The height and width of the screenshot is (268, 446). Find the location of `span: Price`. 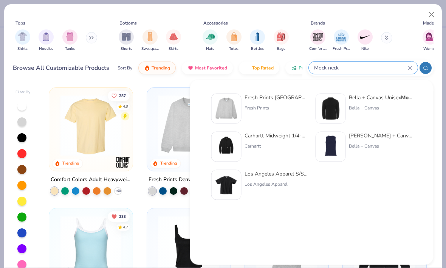

span: Price is located at coordinates (304, 68).